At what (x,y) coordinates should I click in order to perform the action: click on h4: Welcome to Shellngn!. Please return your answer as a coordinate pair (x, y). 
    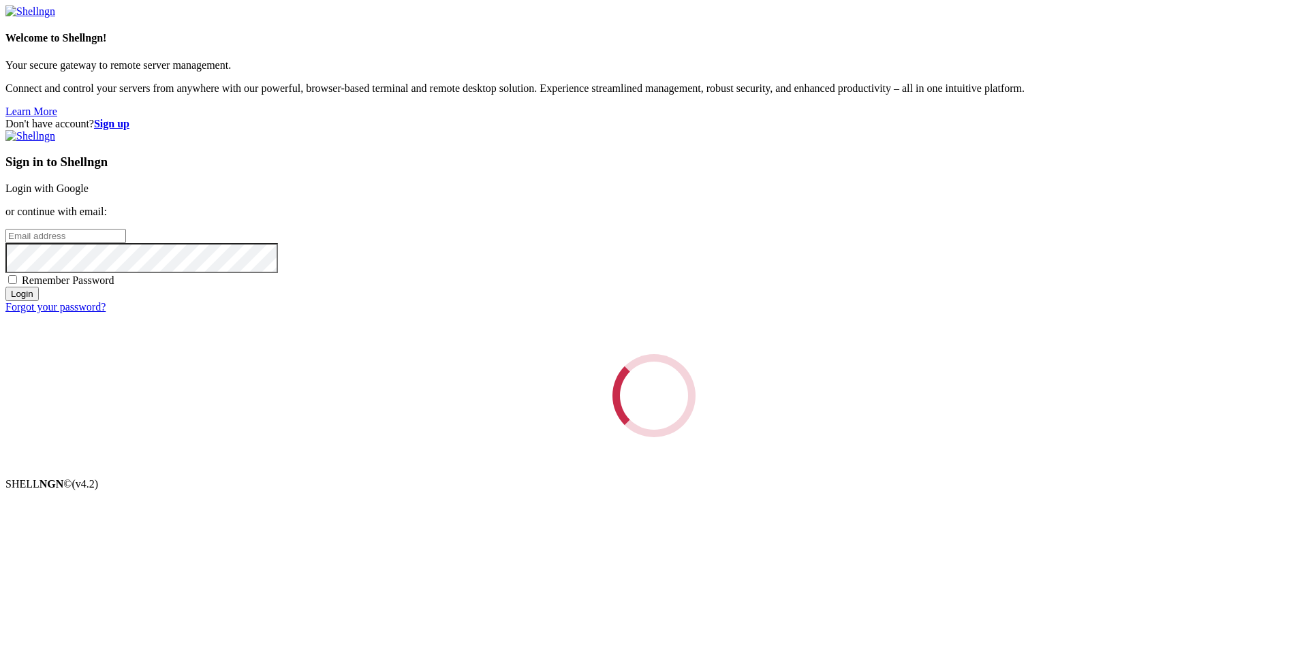
    Looking at the image, I should click on (654, 38).